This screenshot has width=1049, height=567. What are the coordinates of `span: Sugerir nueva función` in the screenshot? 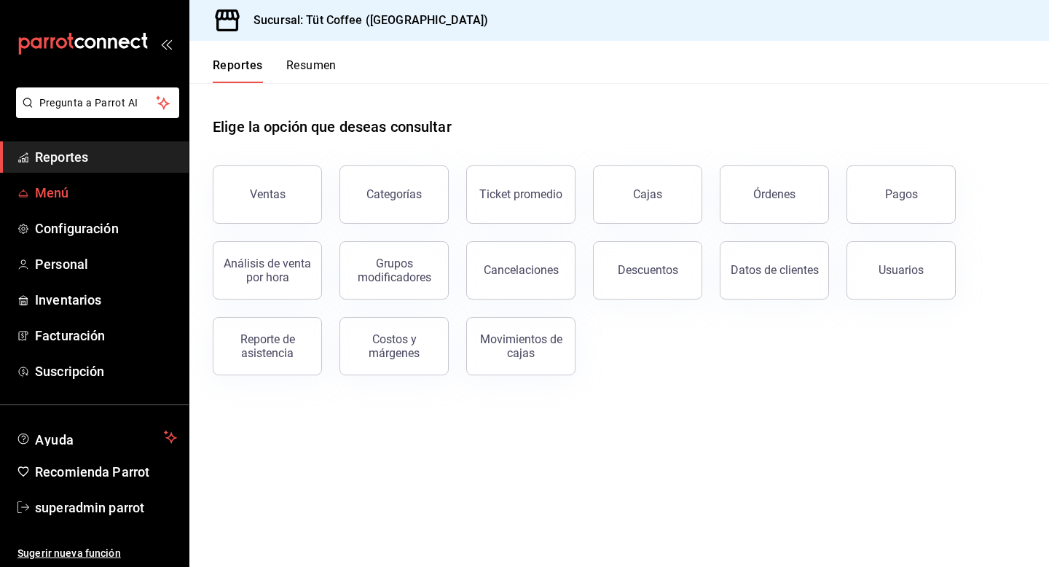 It's located at (97, 553).